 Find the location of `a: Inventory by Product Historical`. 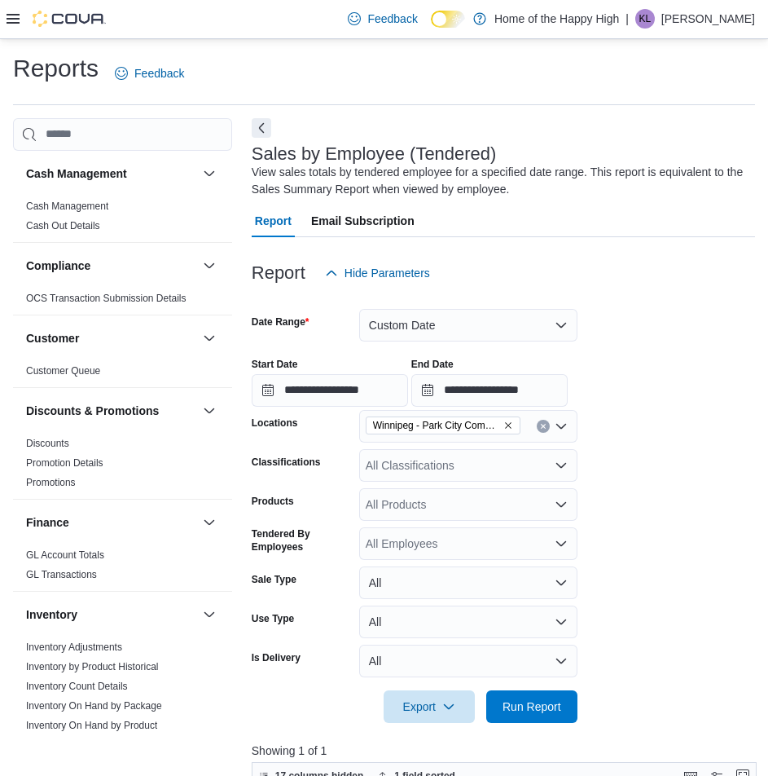

a: Inventory by Product Historical is located at coordinates (92, 667).